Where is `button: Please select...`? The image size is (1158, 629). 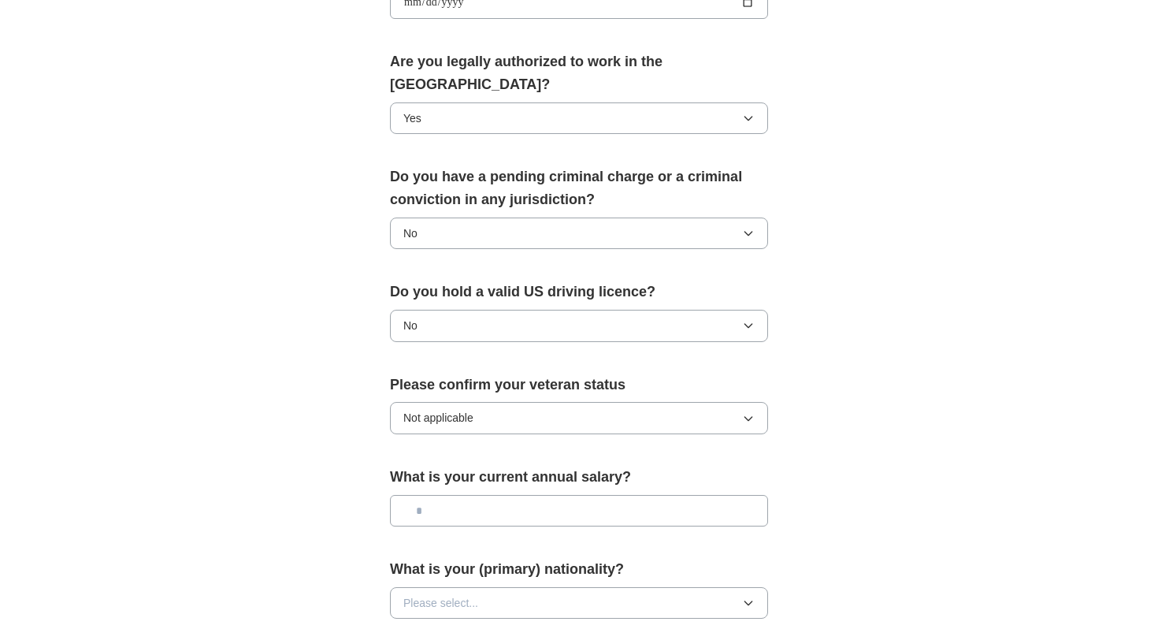
button: Please select... is located at coordinates (579, 603).